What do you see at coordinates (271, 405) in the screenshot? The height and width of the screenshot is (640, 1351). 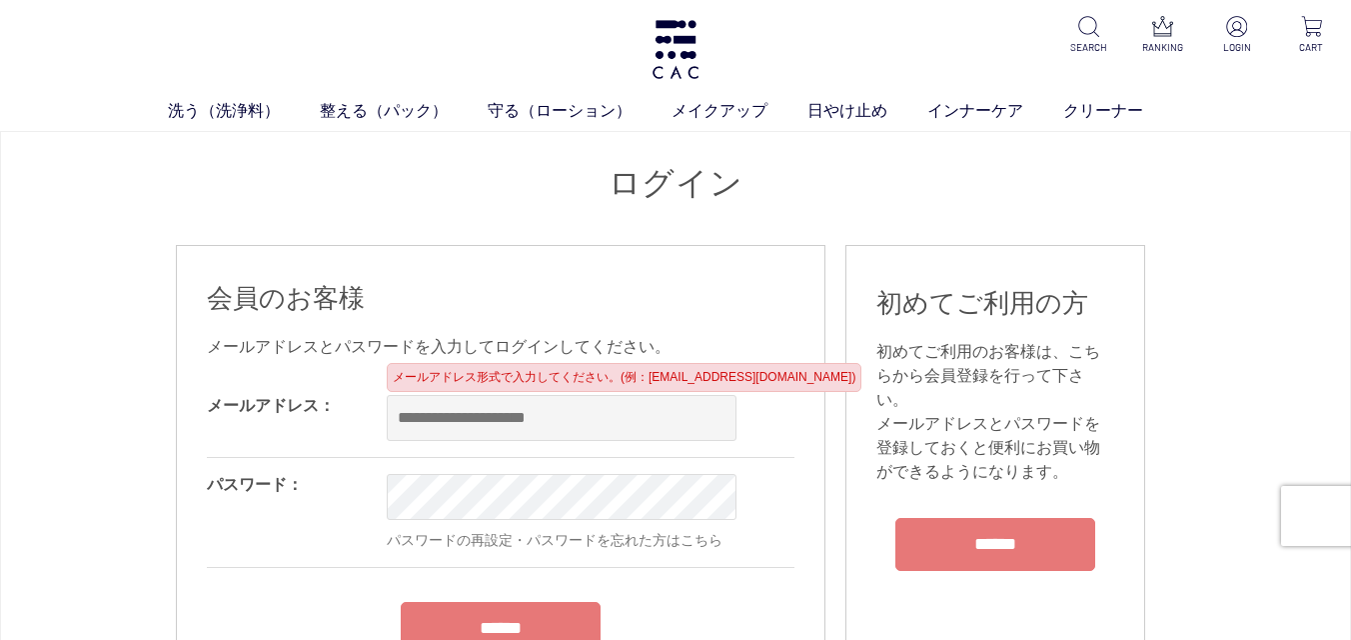 I see `label: メールアドレス：` at bounding box center [271, 405].